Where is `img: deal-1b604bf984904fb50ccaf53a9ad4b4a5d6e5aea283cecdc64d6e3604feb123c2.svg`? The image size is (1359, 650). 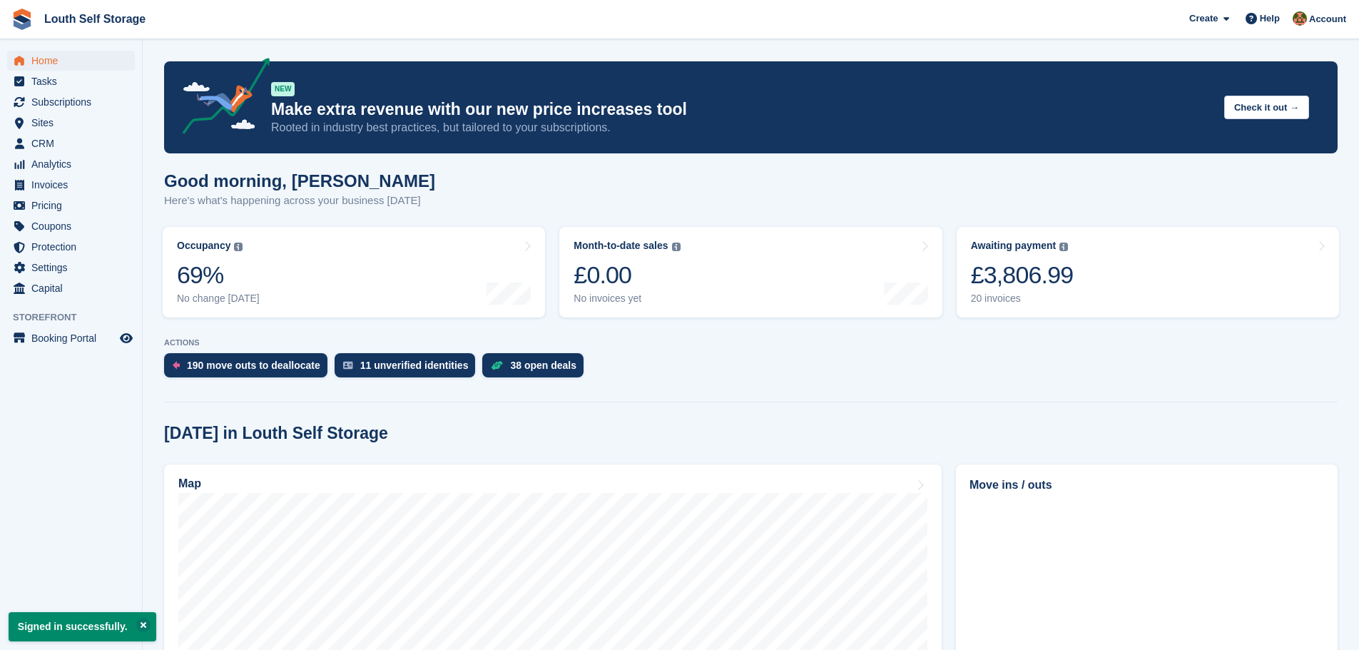 img: deal-1b604bf984904fb50ccaf53a9ad4b4a5d6e5aea283cecdc64d6e3604feb123c2.svg is located at coordinates (496, 365).